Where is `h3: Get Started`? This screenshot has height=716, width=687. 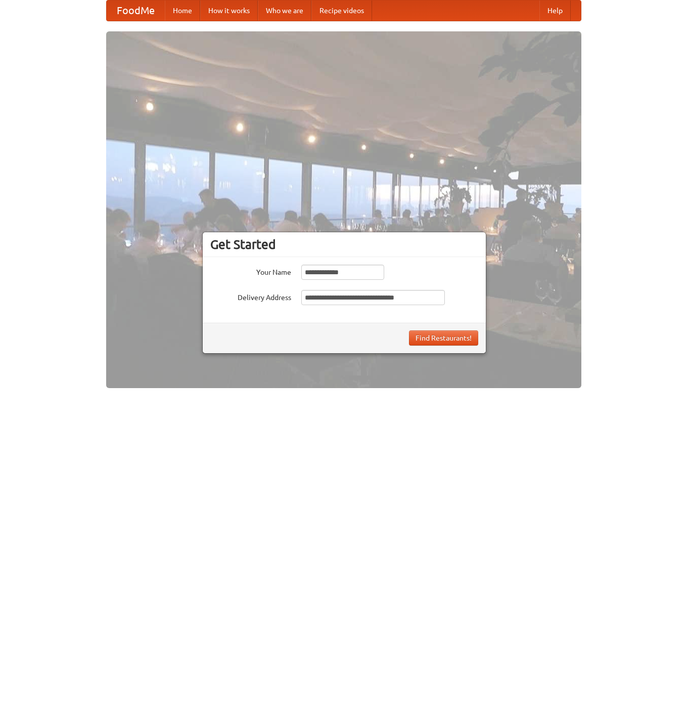
h3: Get Started is located at coordinates (344, 244).